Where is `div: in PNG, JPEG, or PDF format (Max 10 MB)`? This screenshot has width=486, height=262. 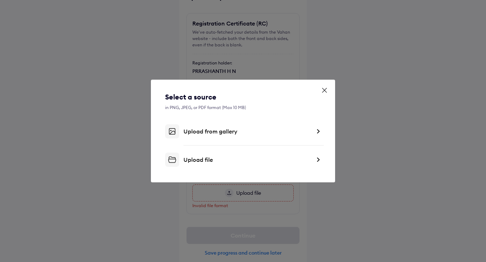
div: in PNG, JPEG, or PDF format (Max 10 MB) is located at coordinates (243, 107).